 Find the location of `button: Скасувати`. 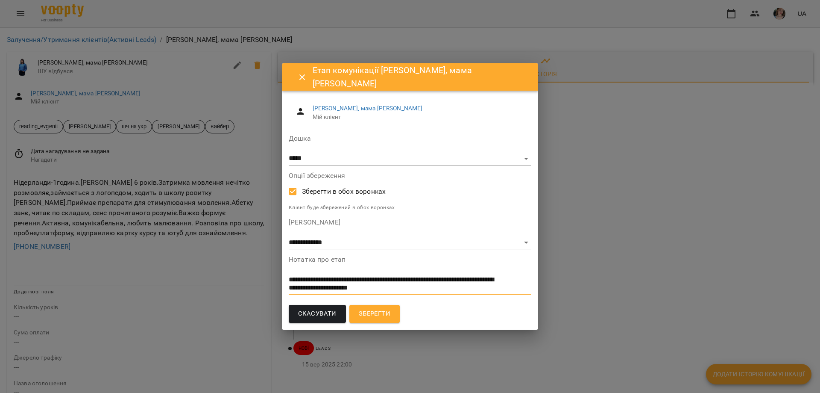

button: Скасувати is located at coordinates (317, 314).